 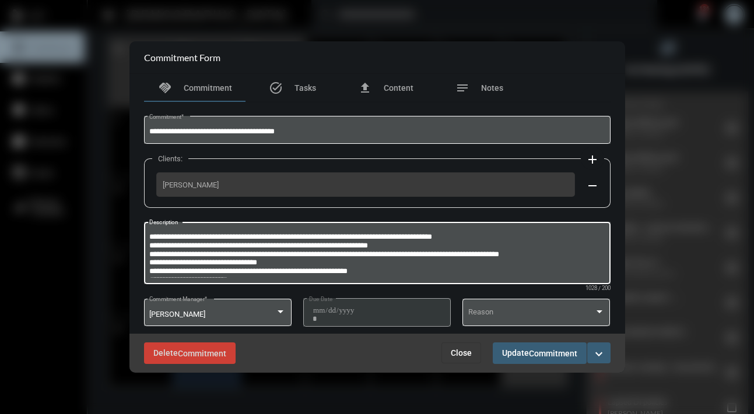 What do you see at coordinates (365, 88) in the screenshot?
I see `mat-icon: file_upload` at bounding box center [365, 88].